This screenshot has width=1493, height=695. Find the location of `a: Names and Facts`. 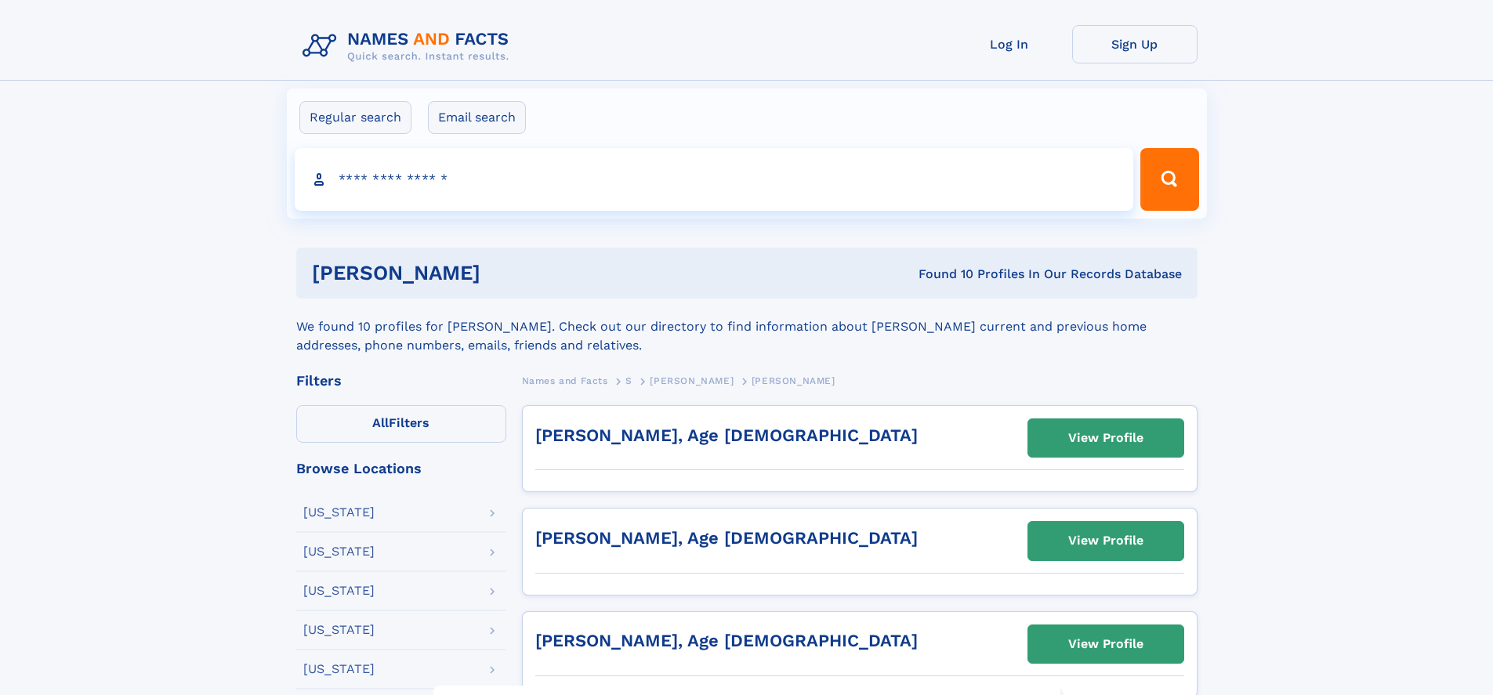

a: Names and Facts is located at coordinates (565, 380).